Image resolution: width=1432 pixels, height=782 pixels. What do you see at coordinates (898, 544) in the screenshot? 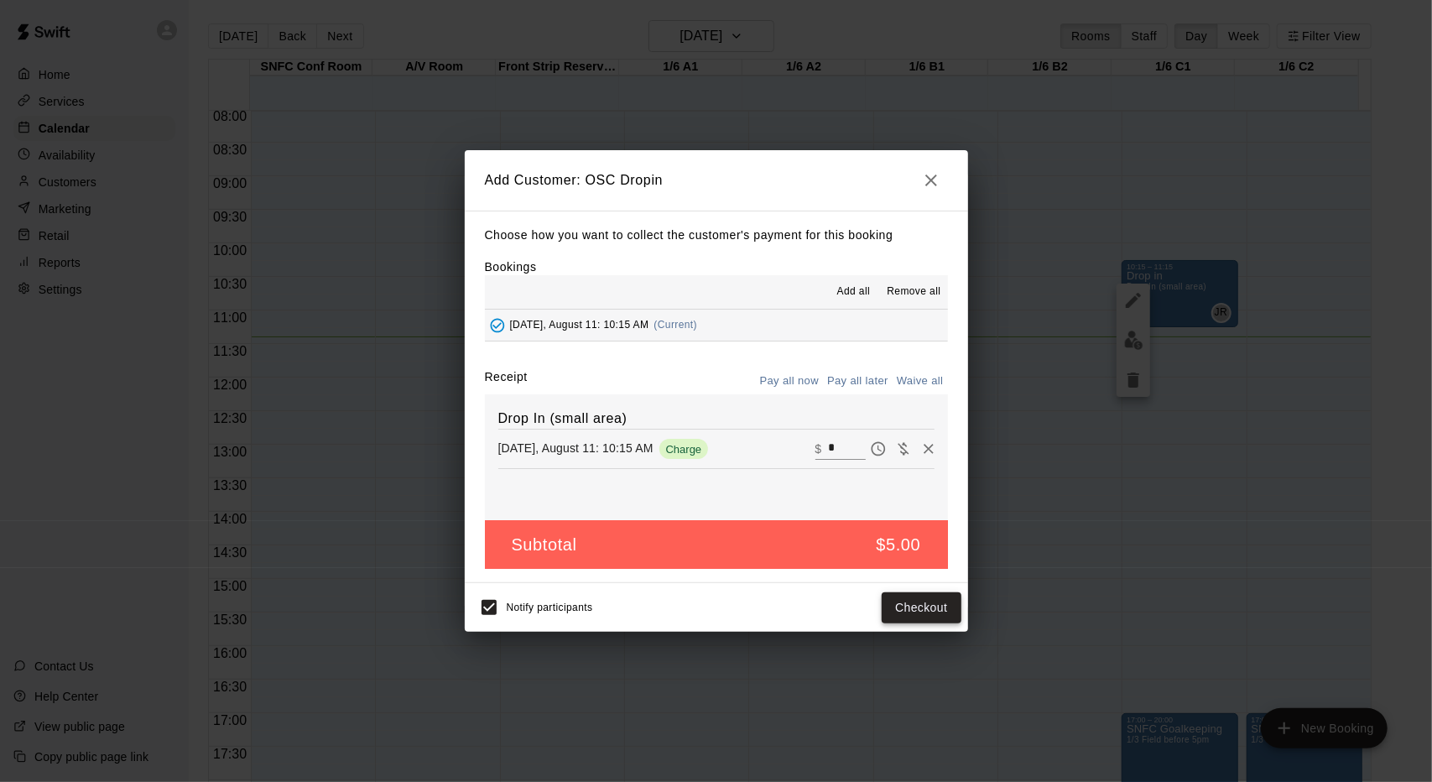
I see `h5: $5.00` at bounding box center [898, 544].